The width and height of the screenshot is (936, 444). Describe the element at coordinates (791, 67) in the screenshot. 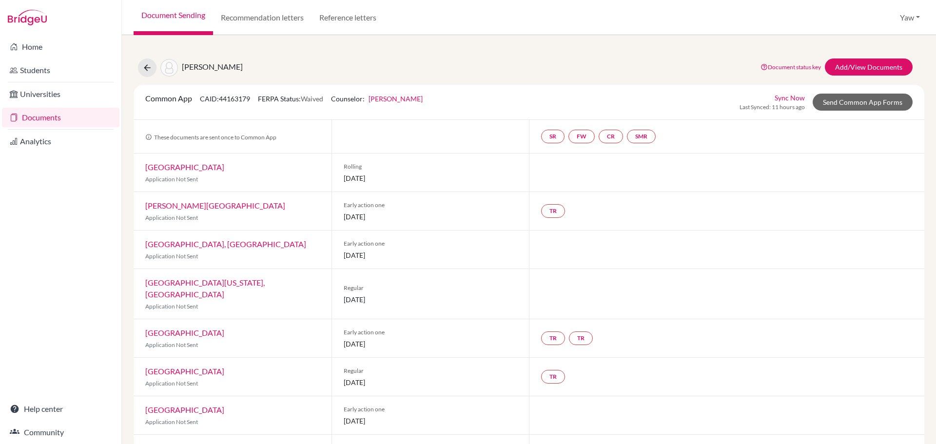

I see `a: Document status key` at that location.